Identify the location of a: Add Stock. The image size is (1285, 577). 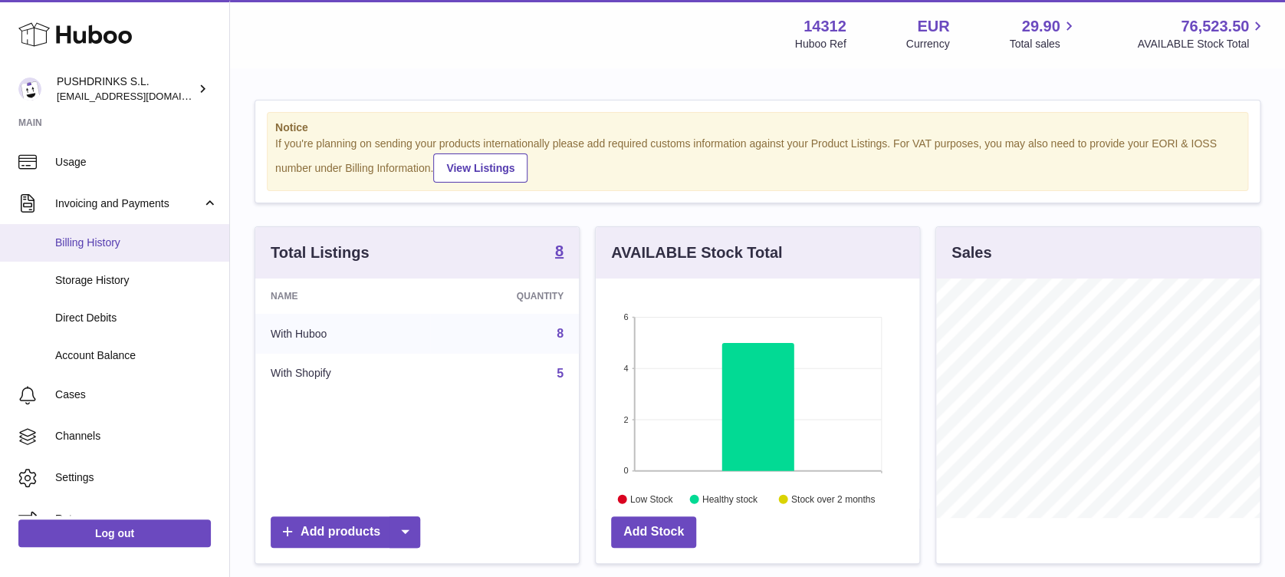
(653, 531).